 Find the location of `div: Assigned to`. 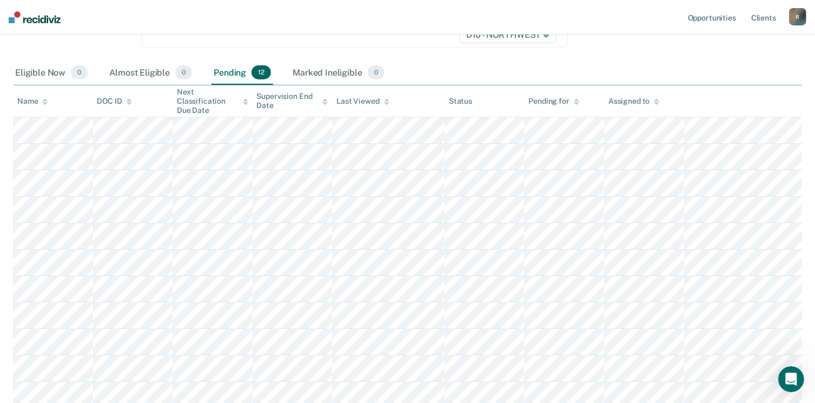

div: Assigned to is located at coordinates (634, 101).